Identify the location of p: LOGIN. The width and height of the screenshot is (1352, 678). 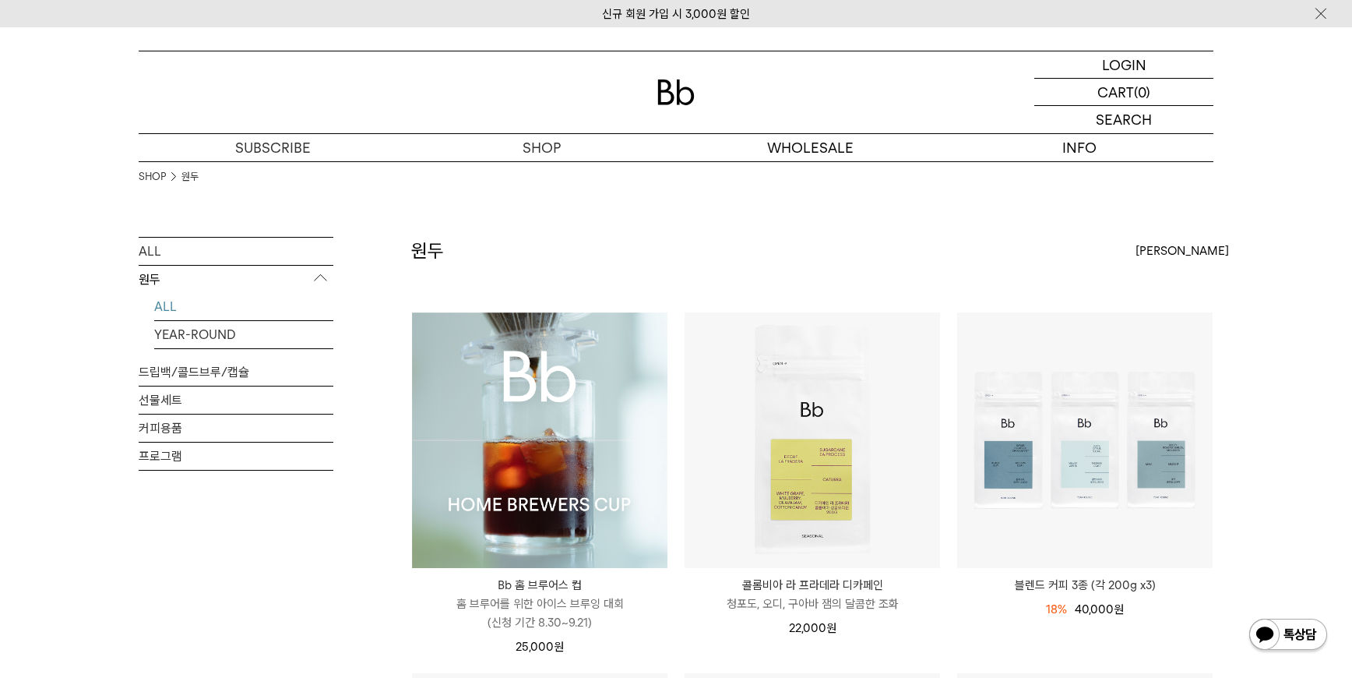
(1124, 65).